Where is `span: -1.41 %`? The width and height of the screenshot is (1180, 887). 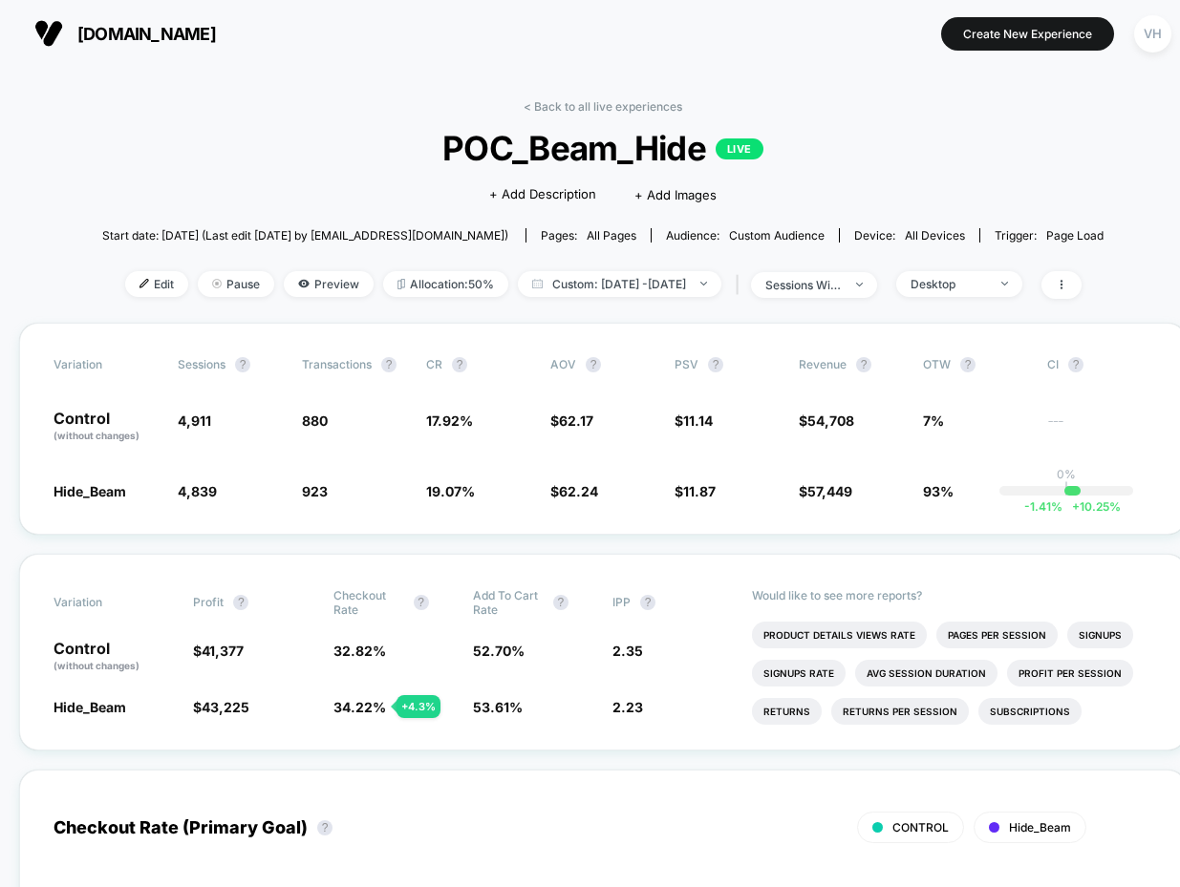
span: -1.41 % is located at coordinates (1043, 506).